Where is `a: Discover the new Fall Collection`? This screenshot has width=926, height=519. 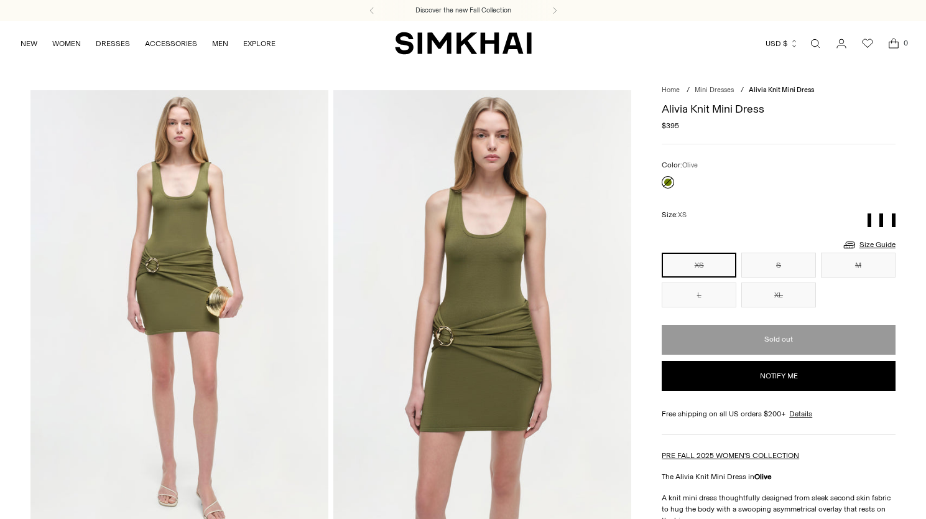 a: Discover the new Fall Collection is located at coordinates (463, 11).